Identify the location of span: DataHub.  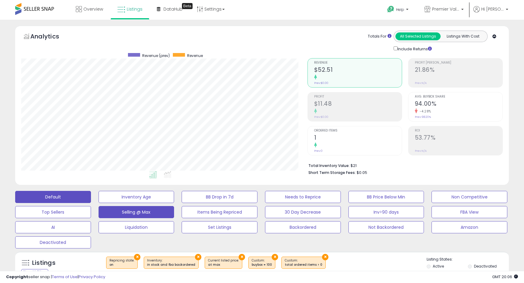
(173, 9).